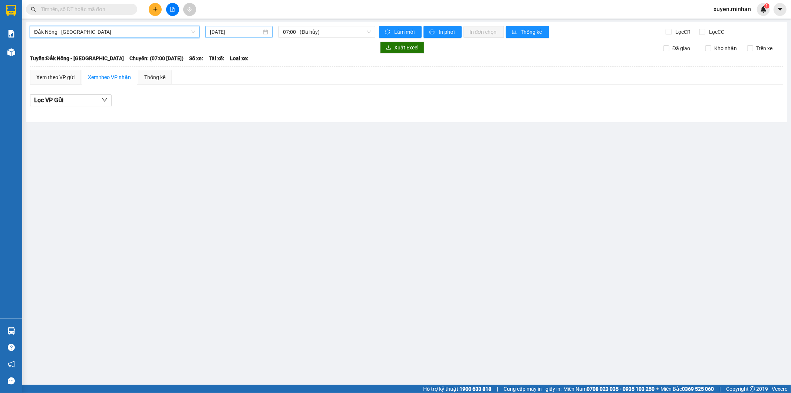 This screenshot has height=393, width=791. Describe the element at coordinates (682, 48) in the screenshot. I see `span: Đã giao` at that location.